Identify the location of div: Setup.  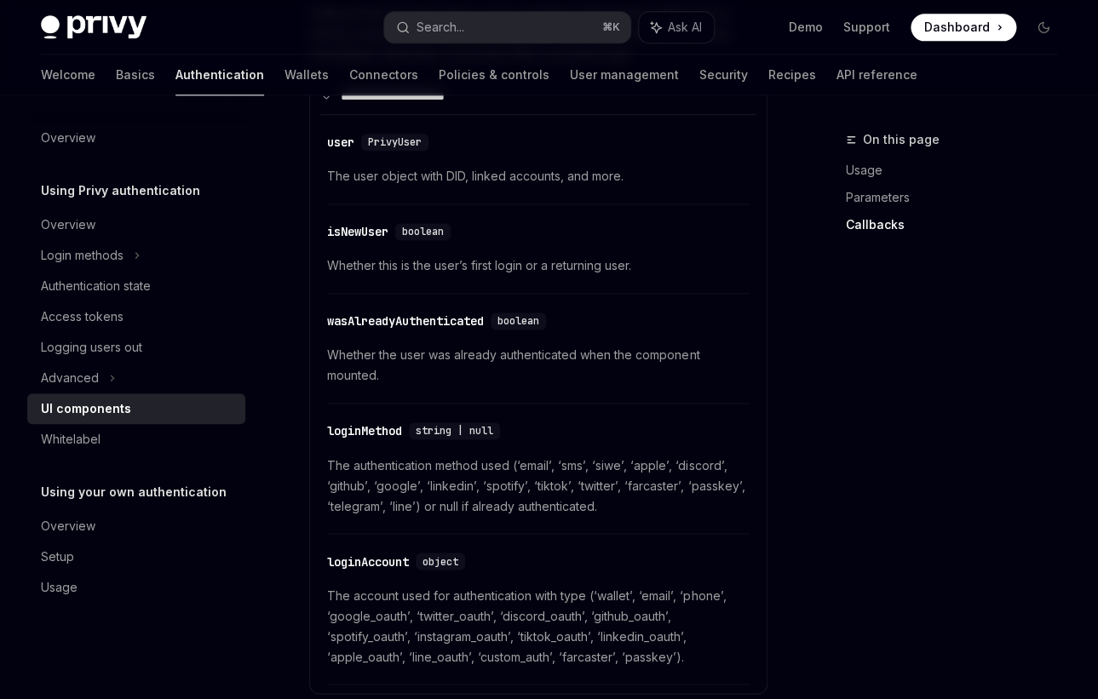
(57, 557).